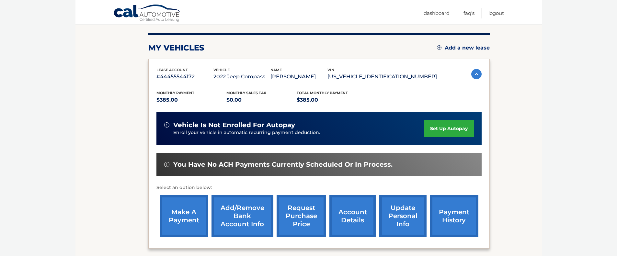  Describe the element at coordinates (496, 13) in the screenshot. I see `a: Logout` at that location.